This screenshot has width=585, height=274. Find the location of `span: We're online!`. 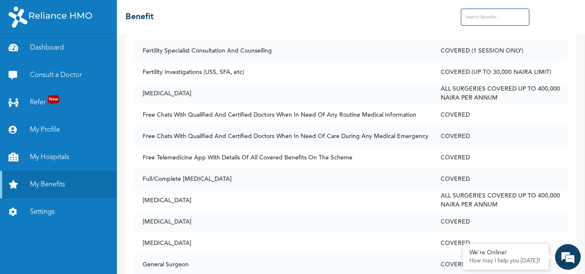

span: We're online! is located at coordinates (84, 134).